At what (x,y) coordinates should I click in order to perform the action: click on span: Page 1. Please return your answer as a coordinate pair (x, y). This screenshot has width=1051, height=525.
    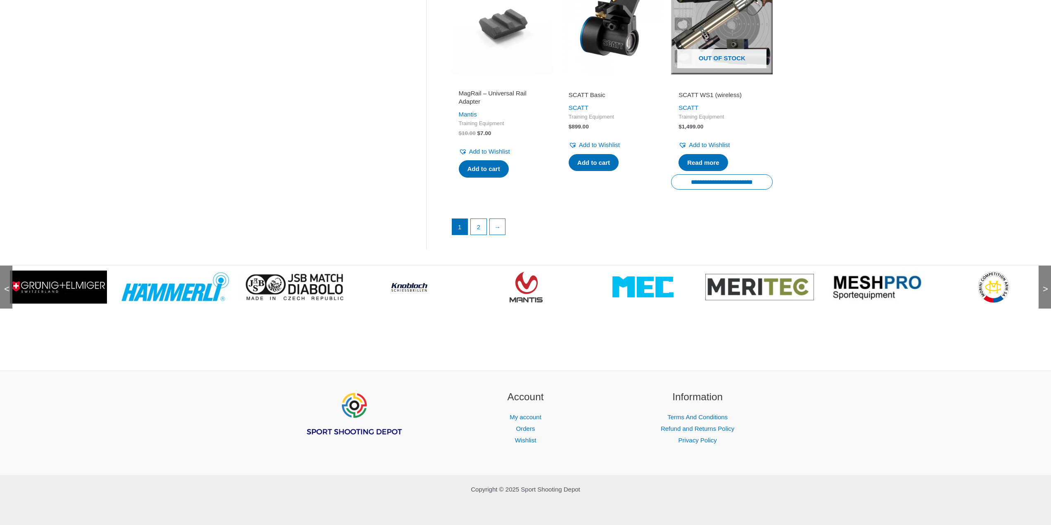
    Looking at the image, I should click on (460, 227).